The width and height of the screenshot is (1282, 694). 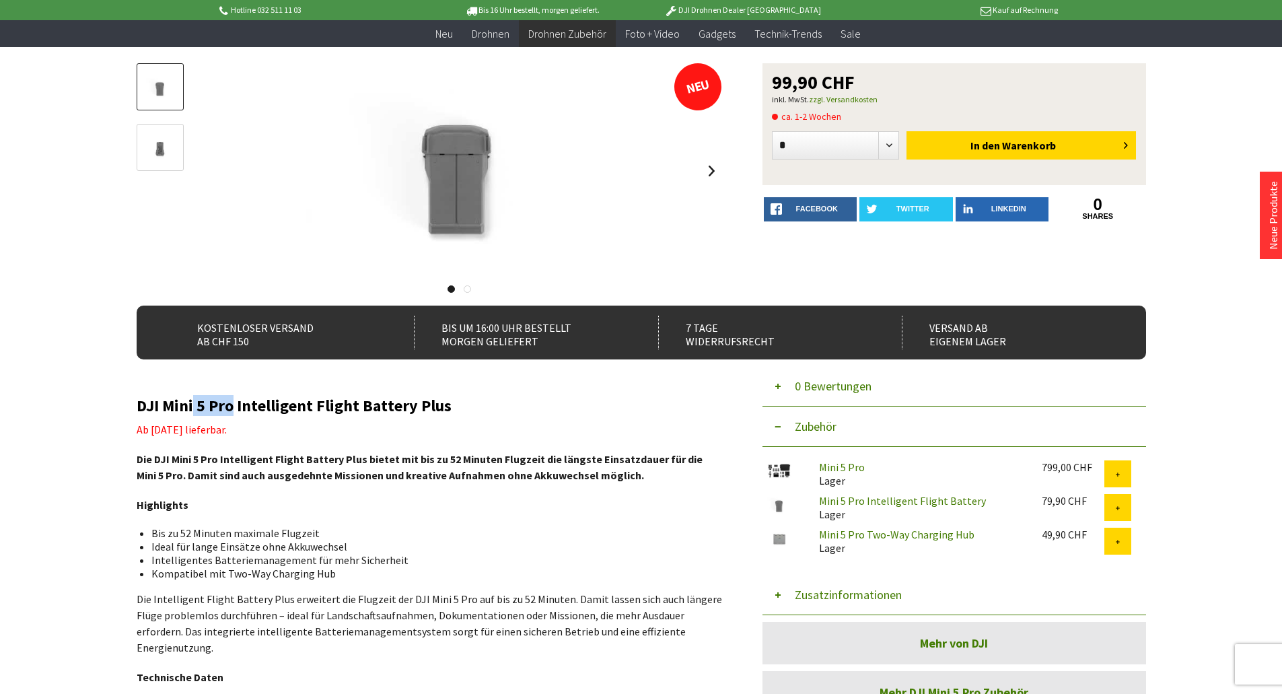 What do you see at coordinates (1097, 205) in the screenshot?
I see `a: 0` at bounding box center [1097, 205].